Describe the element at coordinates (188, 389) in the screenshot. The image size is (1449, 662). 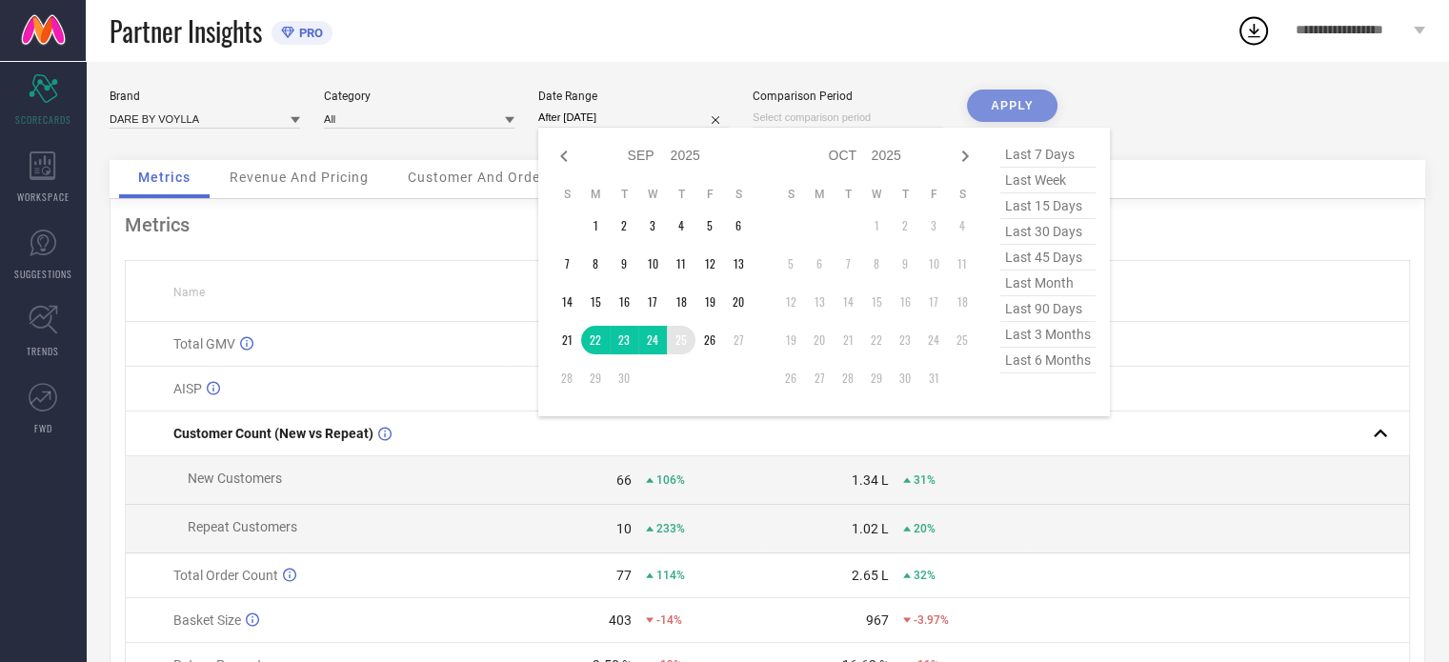
I see `span: AISP` at that location.